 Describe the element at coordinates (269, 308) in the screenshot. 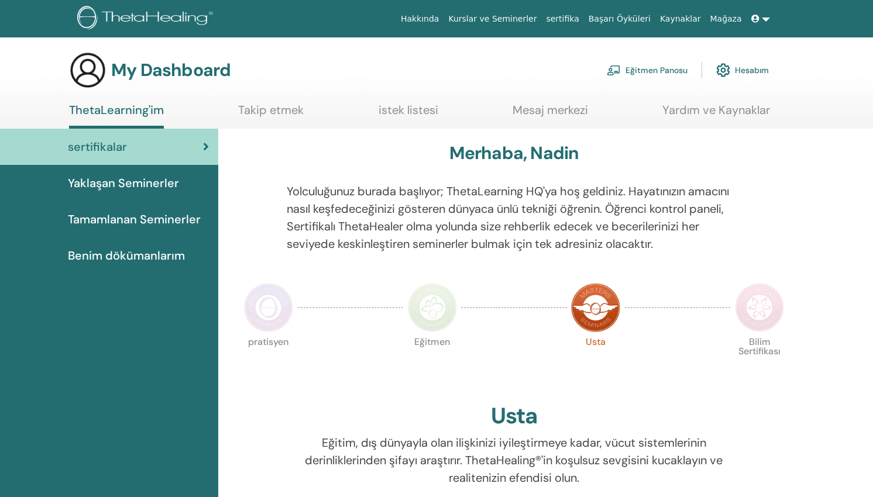

I see `img: Practitioner` at that location.